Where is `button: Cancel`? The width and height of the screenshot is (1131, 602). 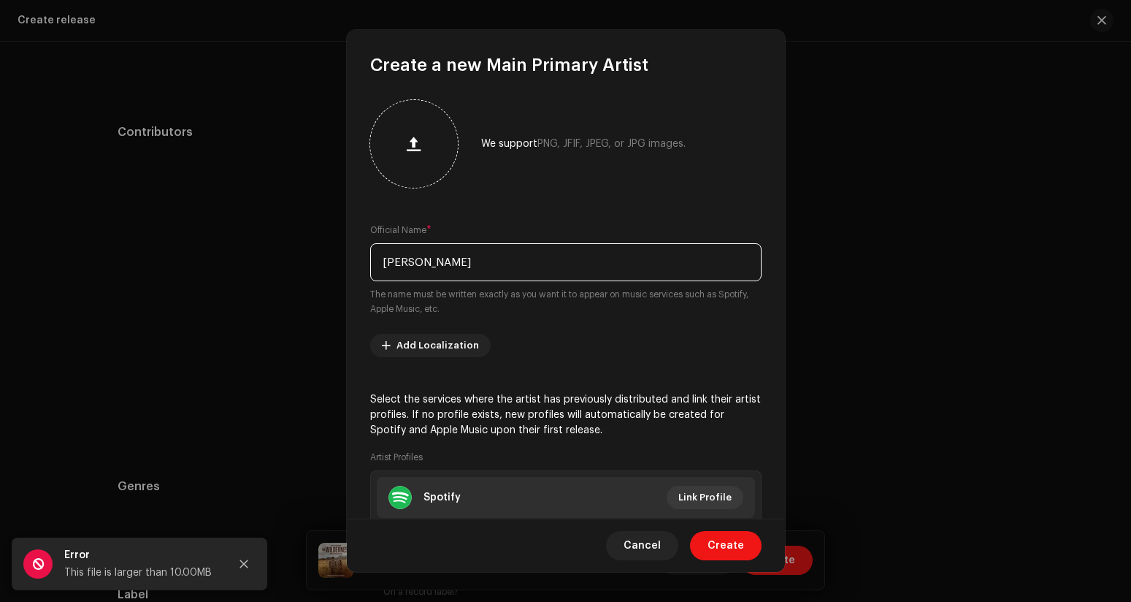 button: Cancel is located at coordinates (642, 545).